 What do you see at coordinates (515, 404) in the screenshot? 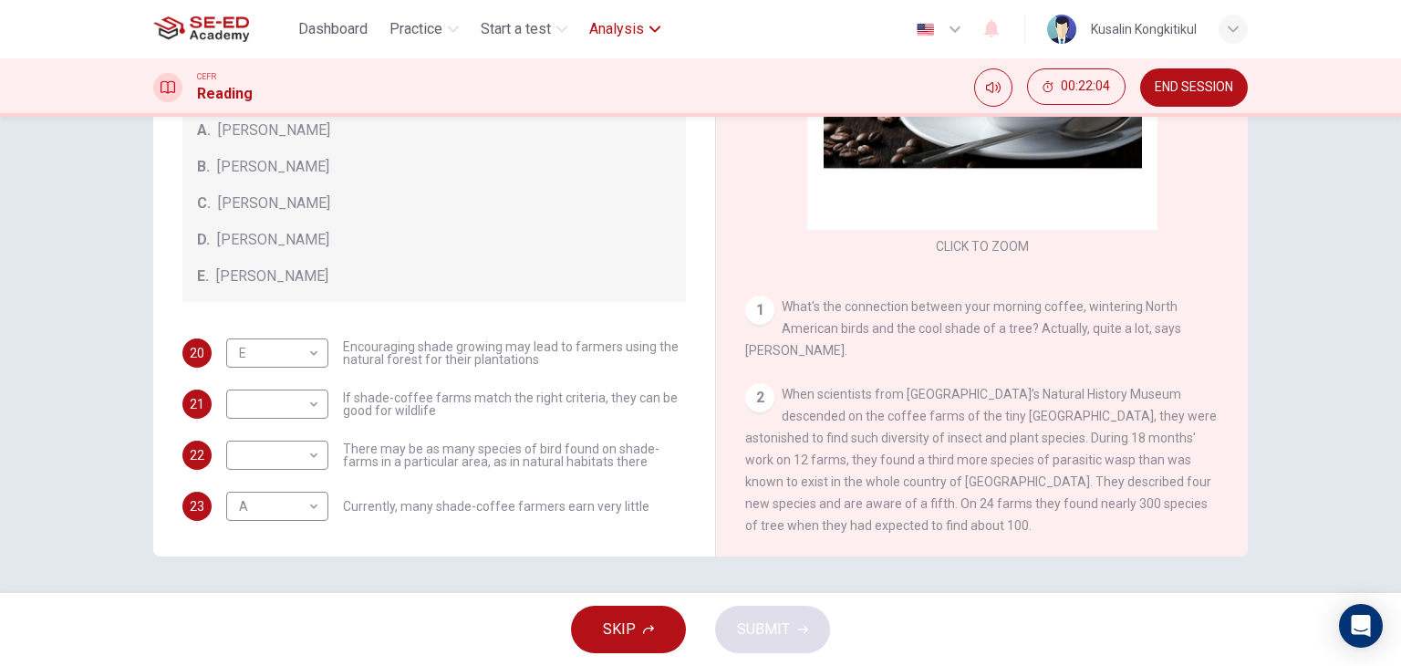
I see `span: If shade-coffee farms match the right criteria, they can be good for wildlife` at bounding box center [515, 404].